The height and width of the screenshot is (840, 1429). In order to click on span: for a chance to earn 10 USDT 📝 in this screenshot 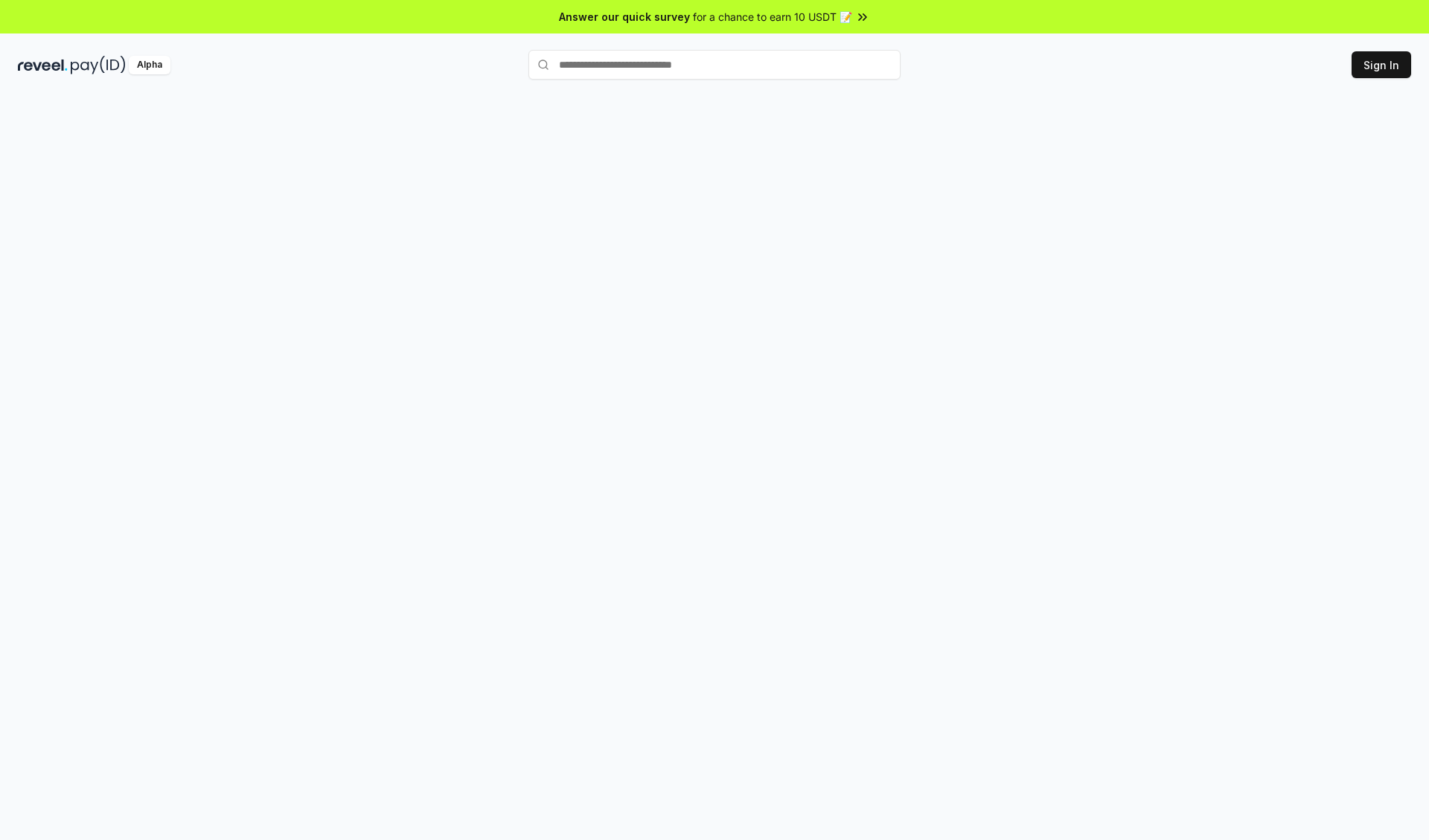, I will do `click(773, 16)`.